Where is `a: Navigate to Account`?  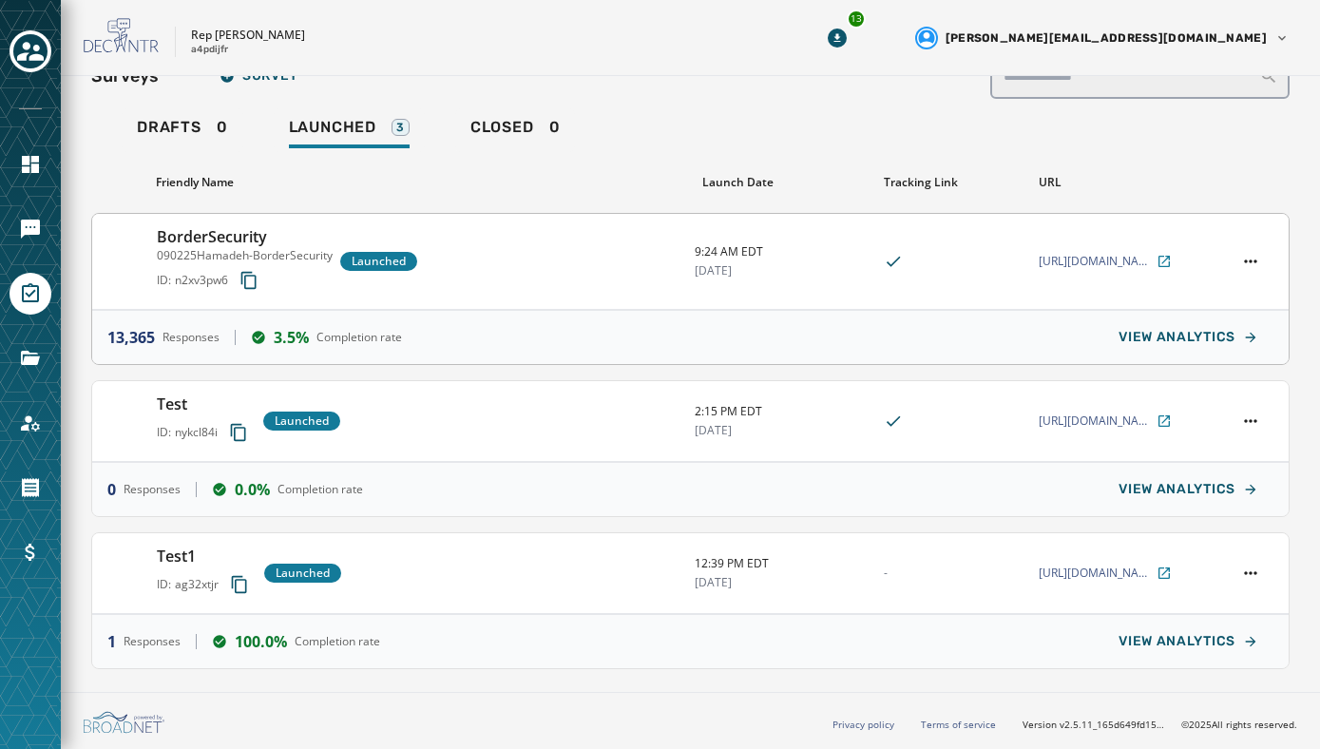 a: Navigate to Account is located at coordinates (30, 423).